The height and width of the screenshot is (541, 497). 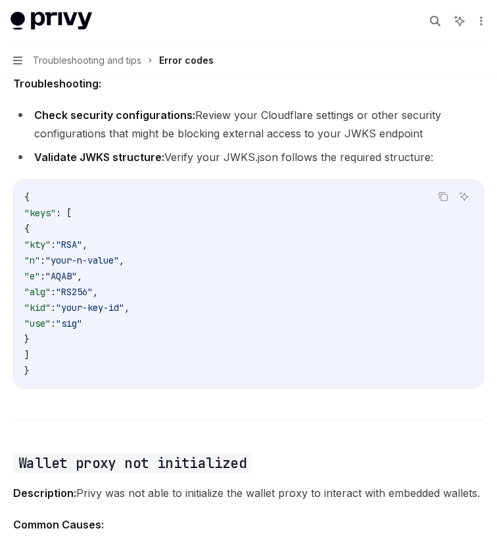 What do you see at coordinates (69, 245) in the screenshot?
I see `span: "RSA"` at bounding box center [69, 245].